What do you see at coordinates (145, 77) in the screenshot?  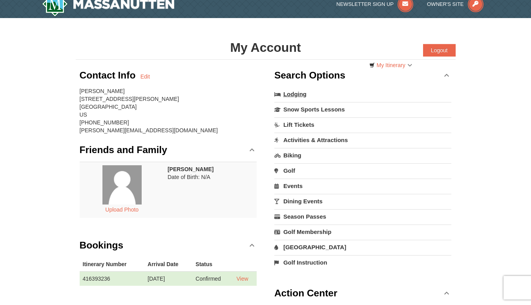 I see `a: Edit` at bounding box center [145, 77].